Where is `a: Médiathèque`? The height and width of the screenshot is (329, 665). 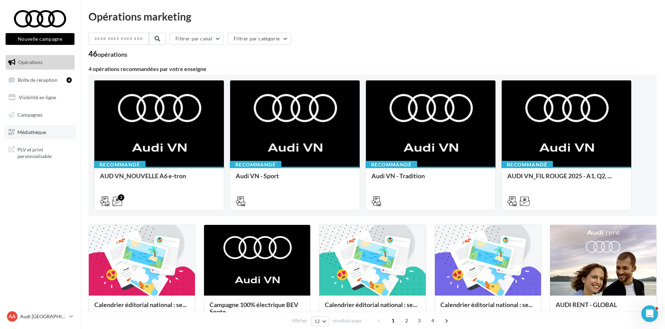 a: Médiathèque is located at coordinates (40, 132).